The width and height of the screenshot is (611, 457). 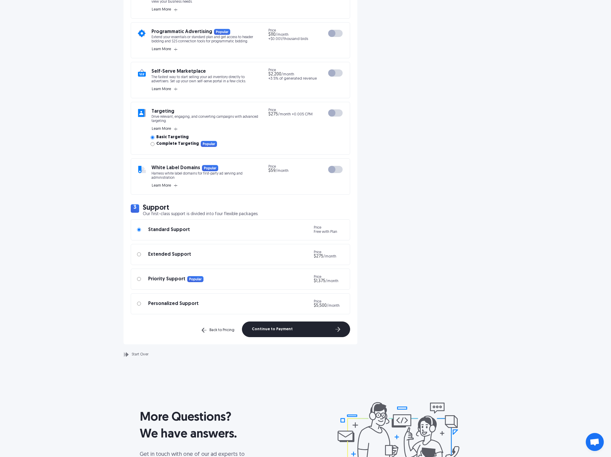 I want to click on h3: Self-Serve Marketplace, so click(x=205, y=72).